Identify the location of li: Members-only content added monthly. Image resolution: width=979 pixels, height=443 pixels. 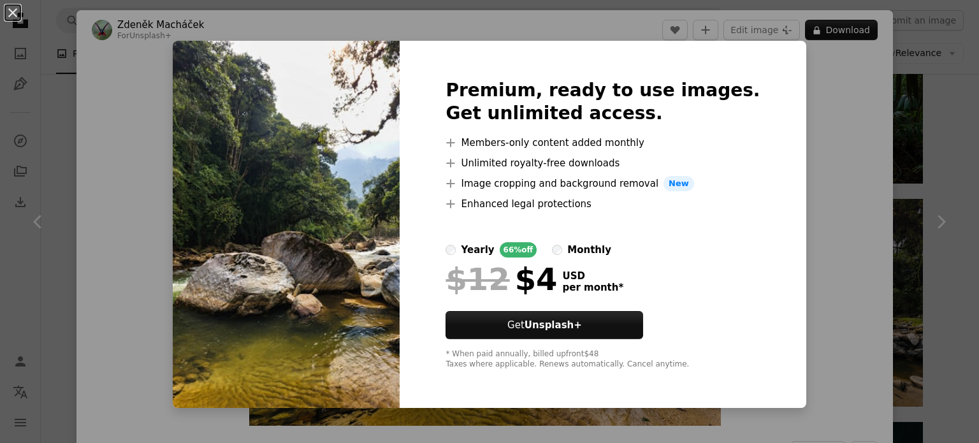
(602, 143).